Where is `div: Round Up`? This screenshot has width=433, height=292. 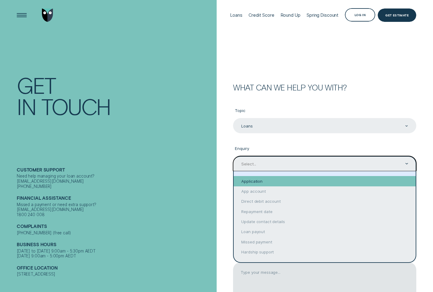 div: Round Up is located at coordinates (290, 15).